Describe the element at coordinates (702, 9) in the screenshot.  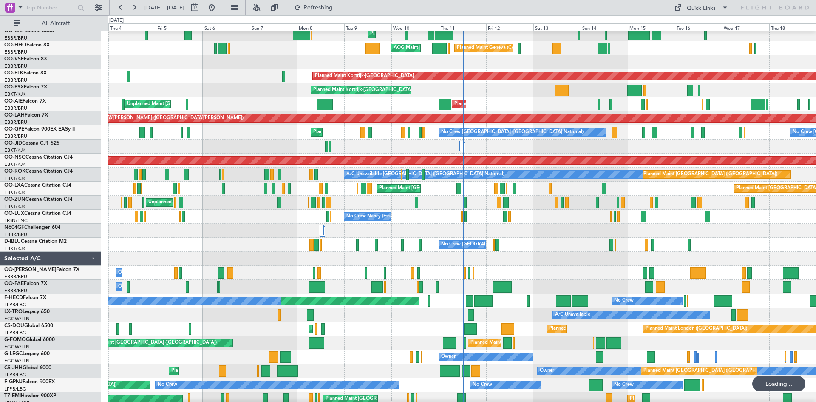
I see `div: Quick Links` at that location.